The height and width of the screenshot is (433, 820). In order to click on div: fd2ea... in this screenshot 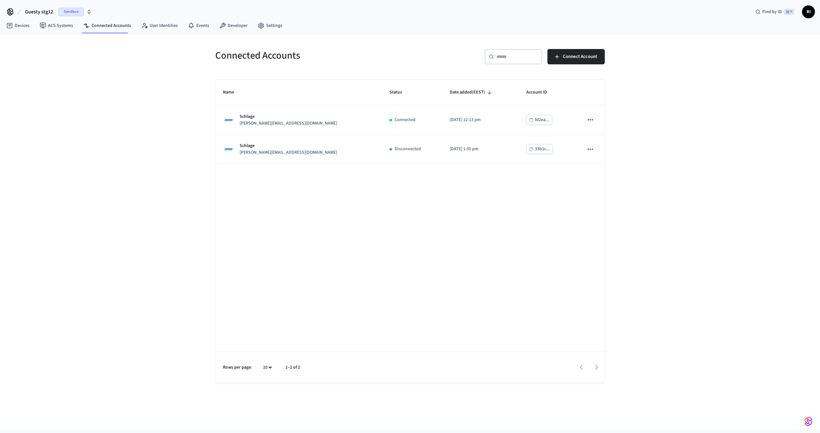, I will do `click(542, 120)`.